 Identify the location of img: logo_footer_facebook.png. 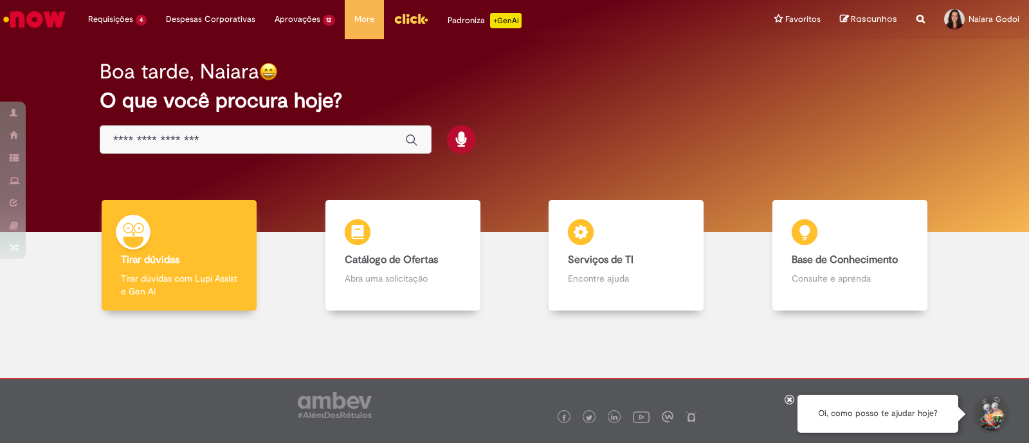
(564, 418).